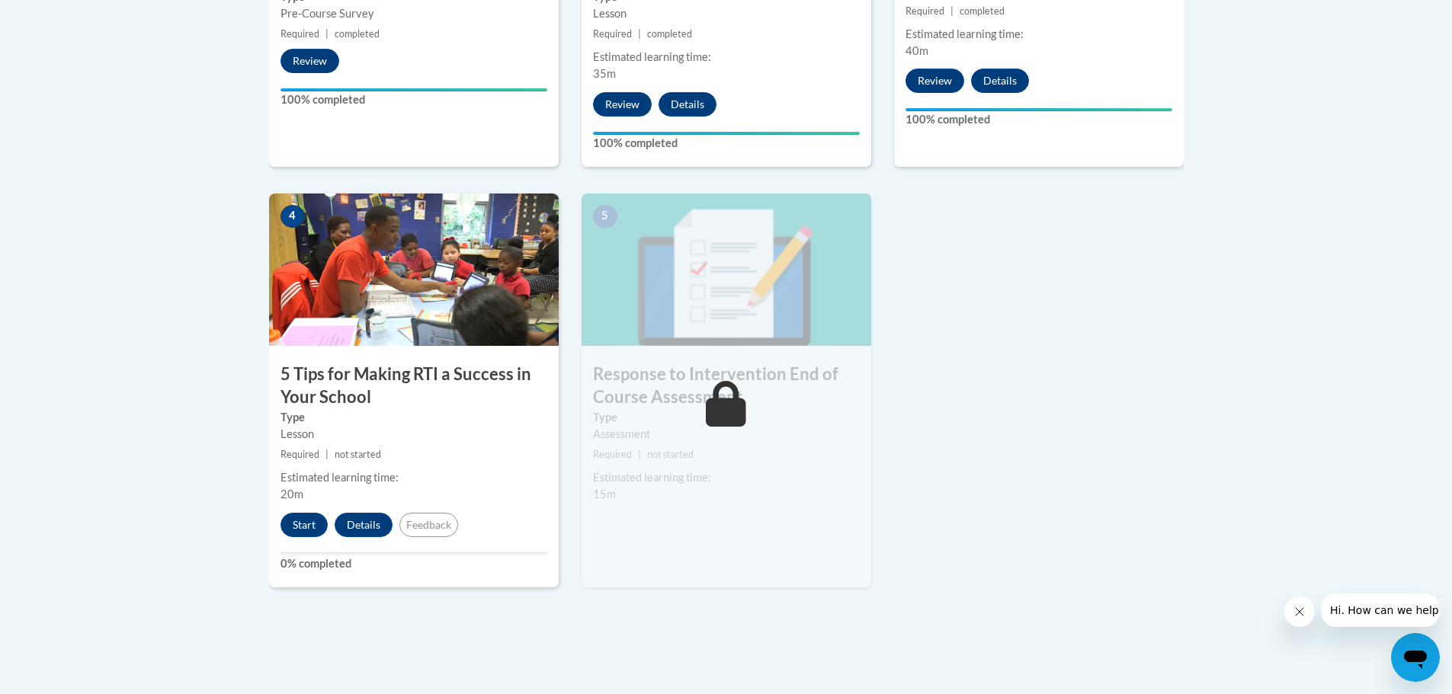 This screenshot has height=694, width=1452. Describe the element at coordinates (292, 494) in the screenshot. I see `span: 20m` at that location.